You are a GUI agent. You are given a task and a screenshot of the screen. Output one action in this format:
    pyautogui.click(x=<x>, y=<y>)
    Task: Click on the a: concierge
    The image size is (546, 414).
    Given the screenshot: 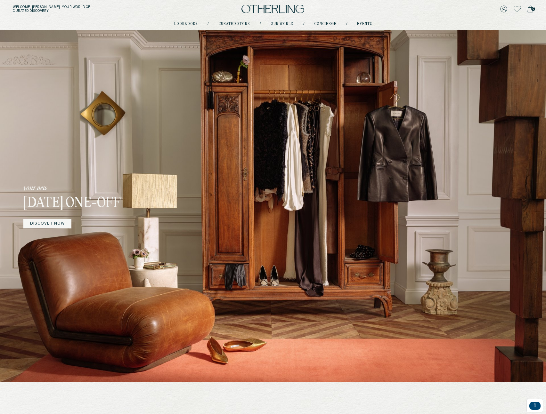 What is the action you would take?
    pyautogui.click(x=325, y=24)
    